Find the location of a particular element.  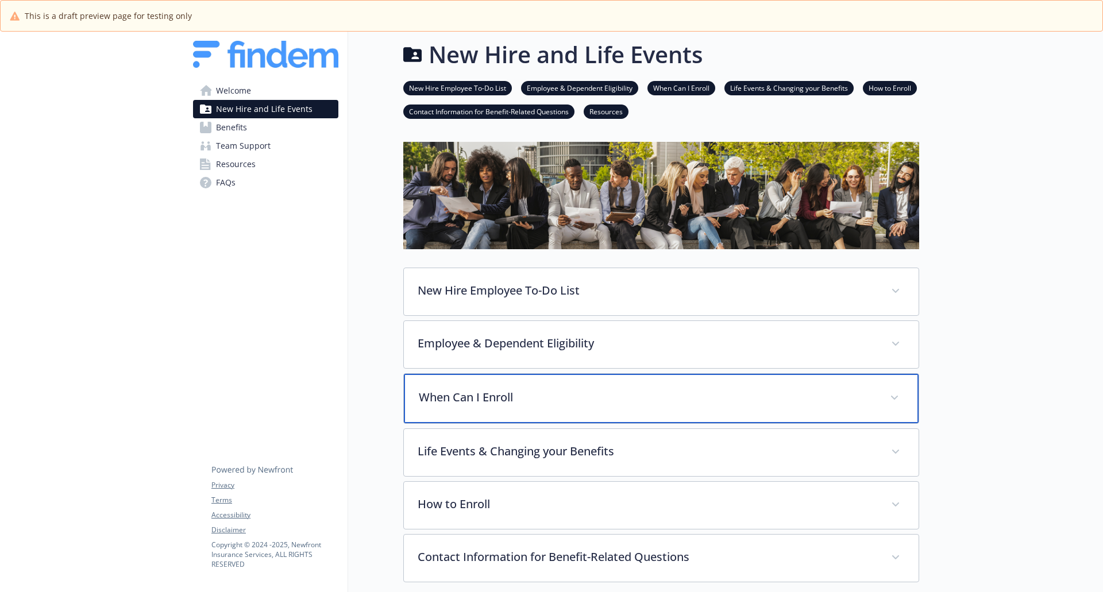

div: Contact Information for Benefit-Related Questions is located at coordinates (661, 559).